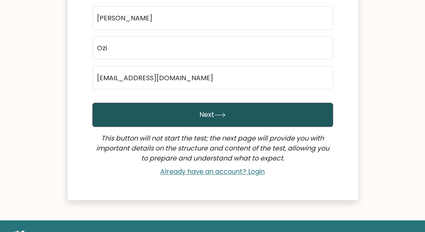 This screenshot has height=232, width=425. I want to click on input: Email, so click(213, 78).